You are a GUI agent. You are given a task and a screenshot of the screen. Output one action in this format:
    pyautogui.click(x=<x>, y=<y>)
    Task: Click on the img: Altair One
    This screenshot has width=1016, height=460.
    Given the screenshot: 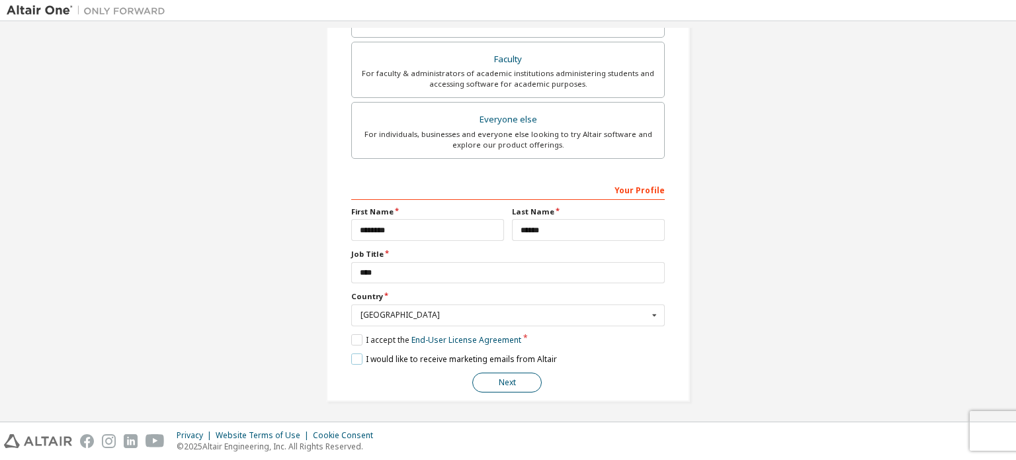 What is the action you would take?
    pyautogui.click(x=89, y=11)
    